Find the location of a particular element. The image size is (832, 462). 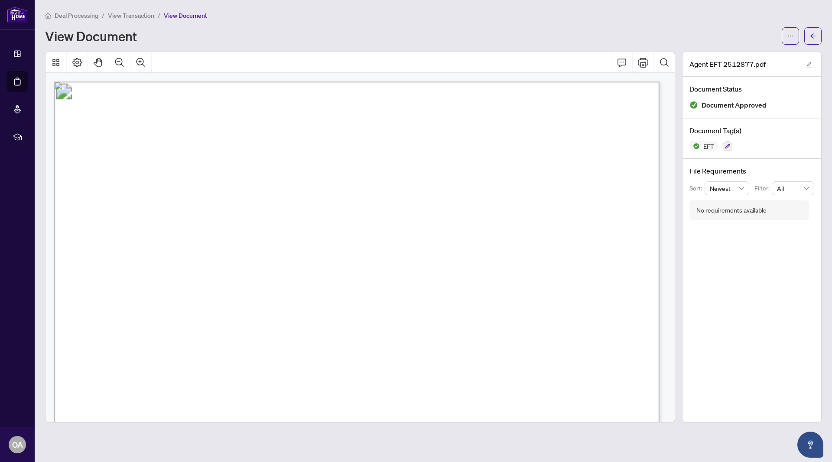

span: OA is located at coordinates (17, 444).